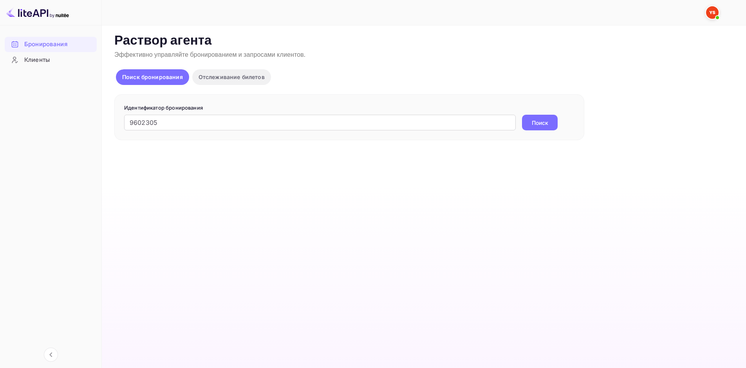 This screenshot has width=746, height=368. What do you see at coordinates (540, 123) in the screenshot?
I see `ya-tr-span: Поиск` at bounding box center [540, 123].